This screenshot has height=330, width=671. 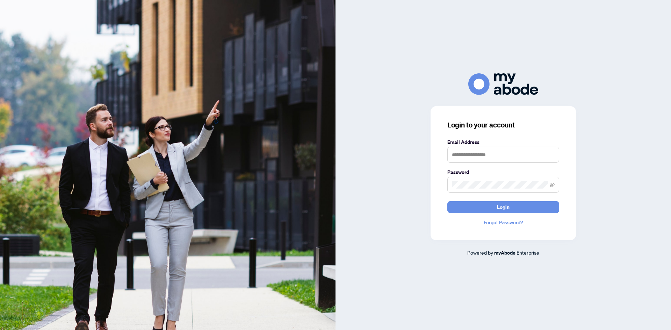 I want to click on span: Powered by, so click(x=480, y=253).